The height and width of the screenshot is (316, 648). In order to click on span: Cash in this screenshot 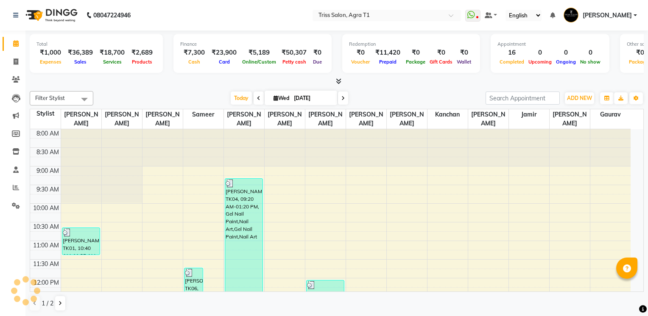, I will do `click(194, 62)`.